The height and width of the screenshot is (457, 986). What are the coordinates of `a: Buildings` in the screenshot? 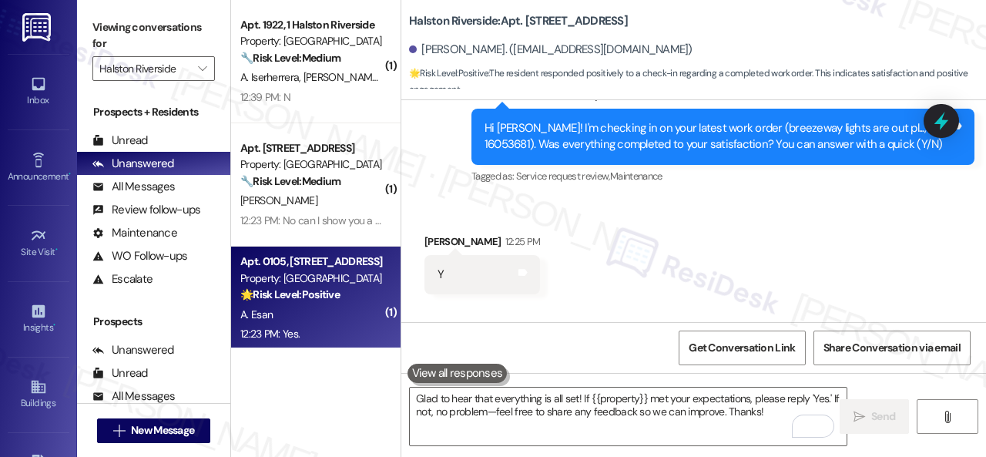 It's located at (39, 394).